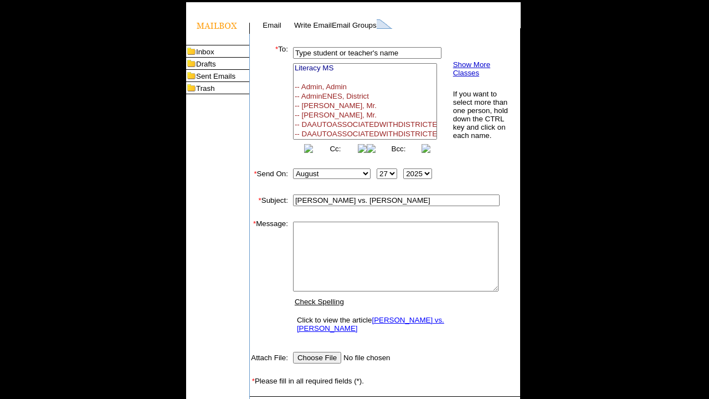 Image resolution: width=709 pixels, height=399 pixels. Describe the element at coordinates (385, 381) in the screenshot. I see `td: Please fill in all required fields (*).` at that location.